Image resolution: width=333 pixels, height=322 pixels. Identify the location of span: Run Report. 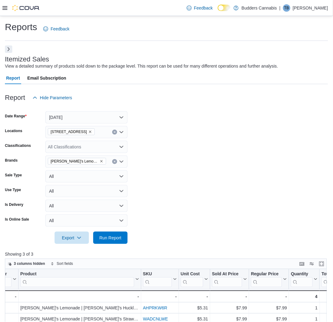
(110, 238).